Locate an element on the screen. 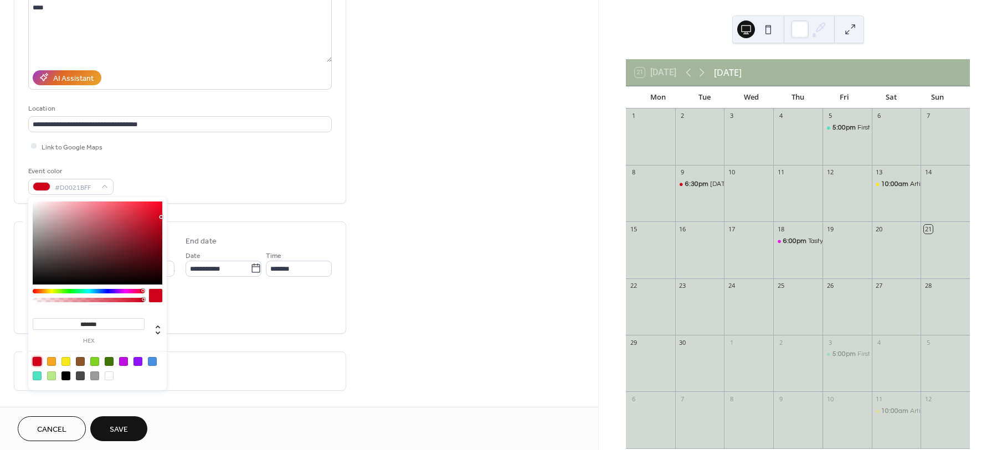 The width and height of the screenshot is (997, 450). div: #F5A623 is located at coordinates (51, 362).